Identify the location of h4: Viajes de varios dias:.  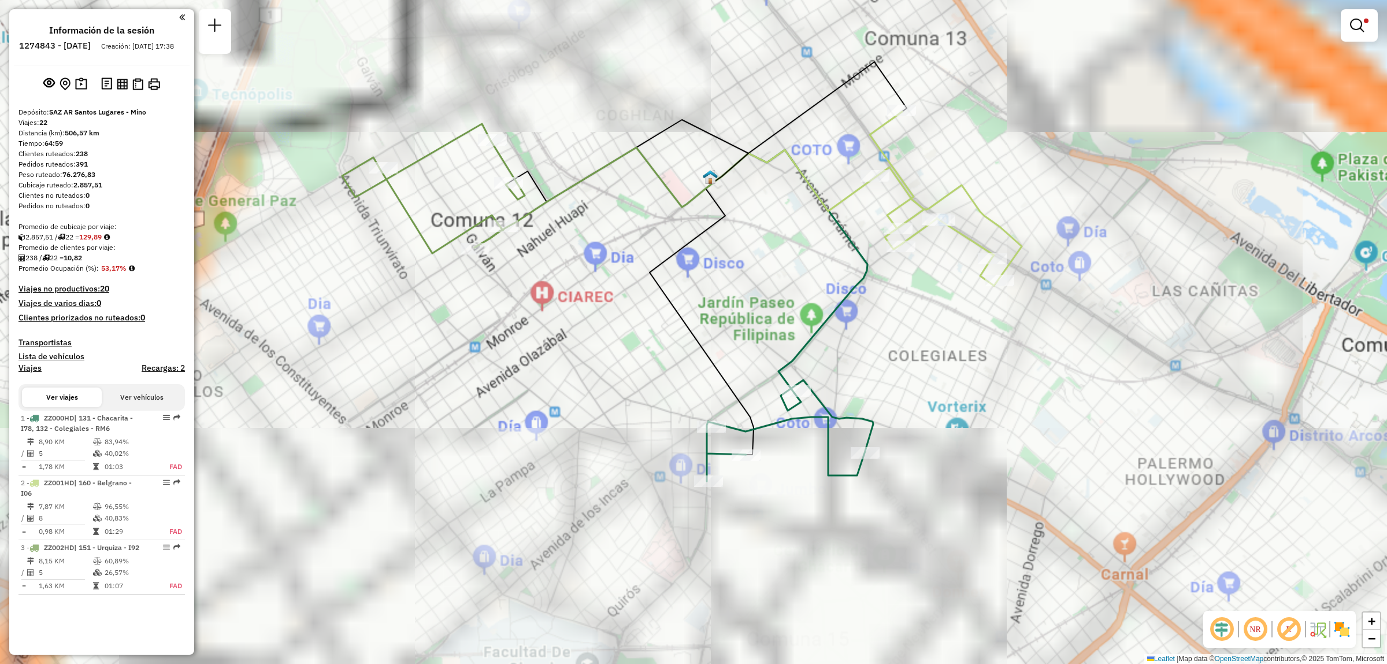
(102, 303).